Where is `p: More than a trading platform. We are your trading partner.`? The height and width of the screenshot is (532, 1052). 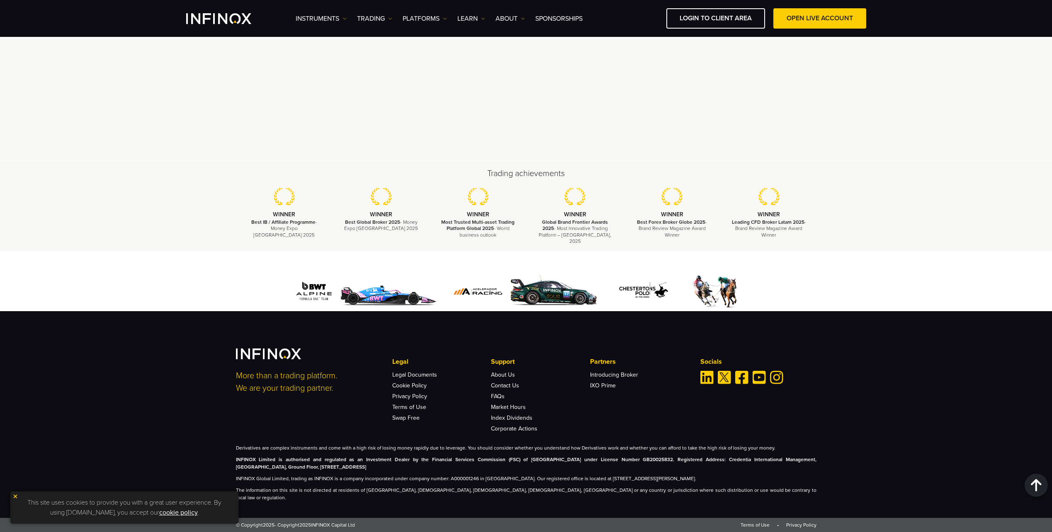 p: More than a trading platform. We are your trading partner. is located at coordinates (308, 382).